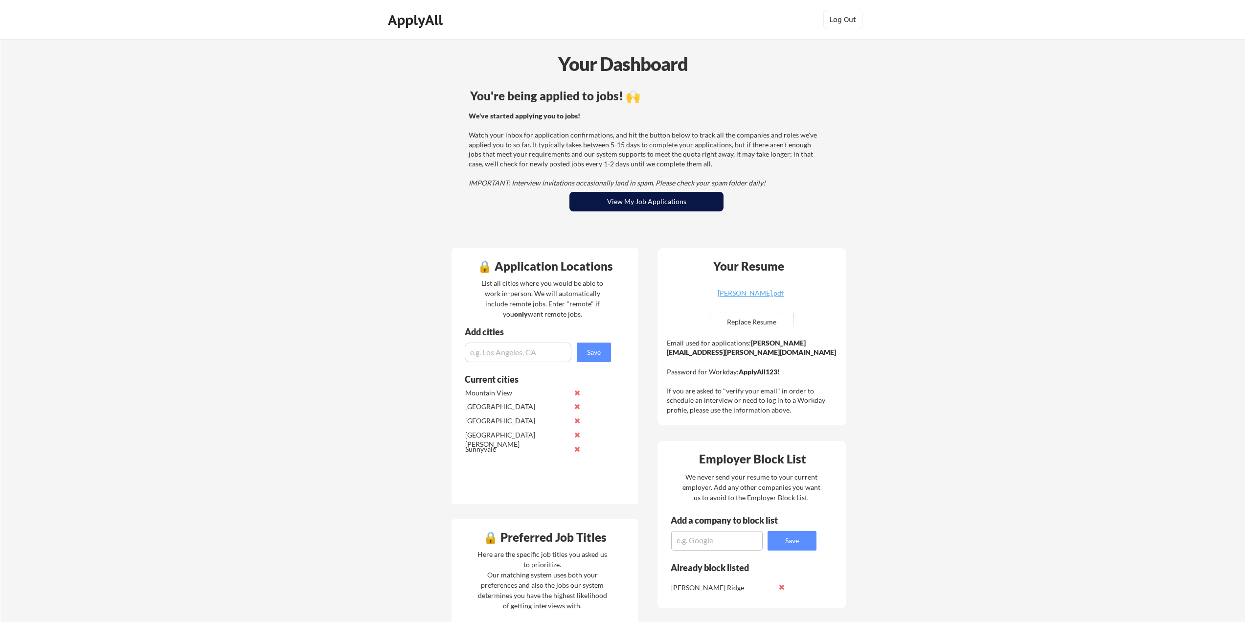 The height and width of the screenshot is (622, 1245). I want to click on div: Add cities, so click(539, 332).